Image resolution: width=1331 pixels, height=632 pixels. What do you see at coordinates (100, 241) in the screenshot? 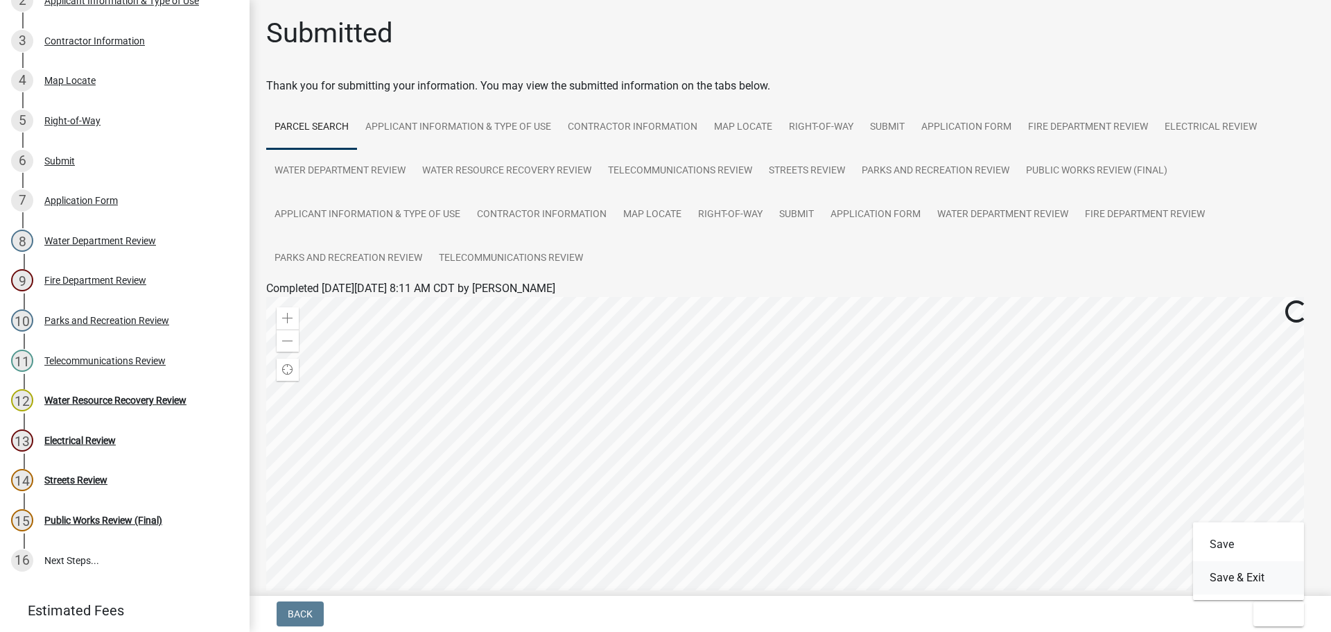
I see `div: Water Department Review` at bounding box center [100, 241].